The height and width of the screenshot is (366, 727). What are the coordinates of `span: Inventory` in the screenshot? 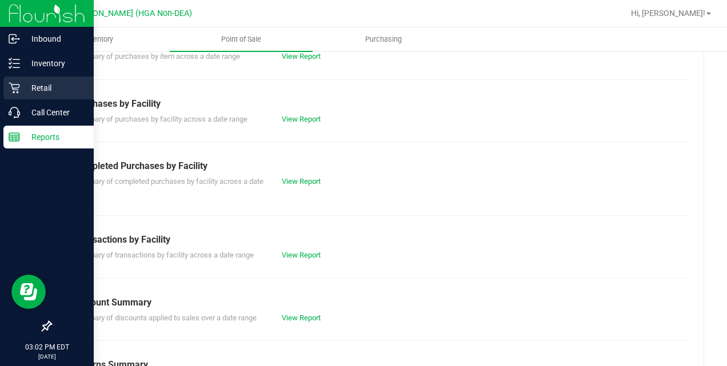 It's located at (98, 39).